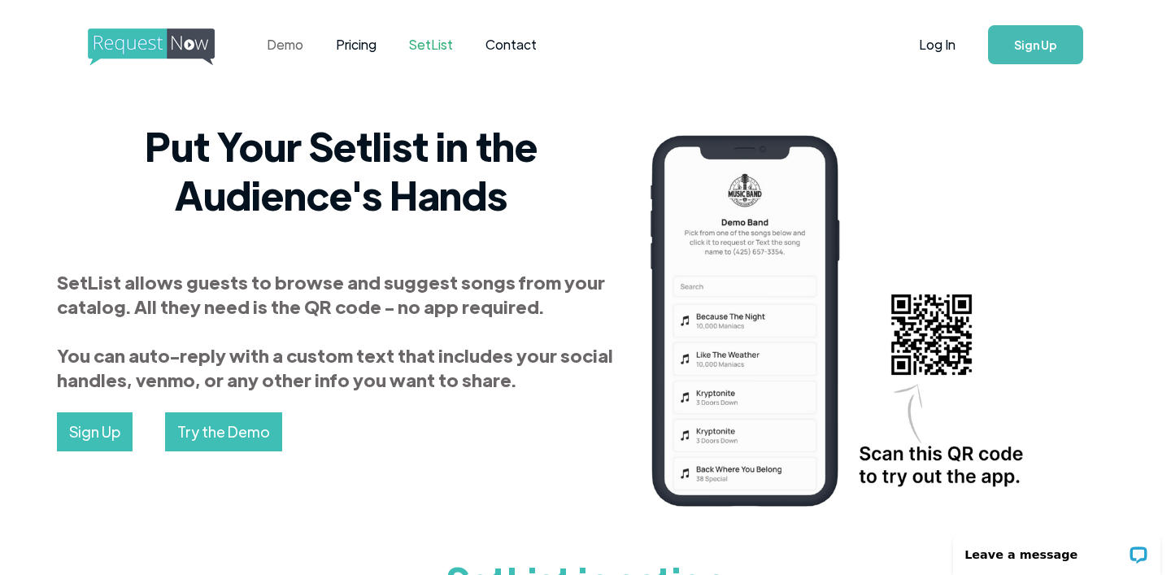  I want to click on a: Contact, so click(511, 45).